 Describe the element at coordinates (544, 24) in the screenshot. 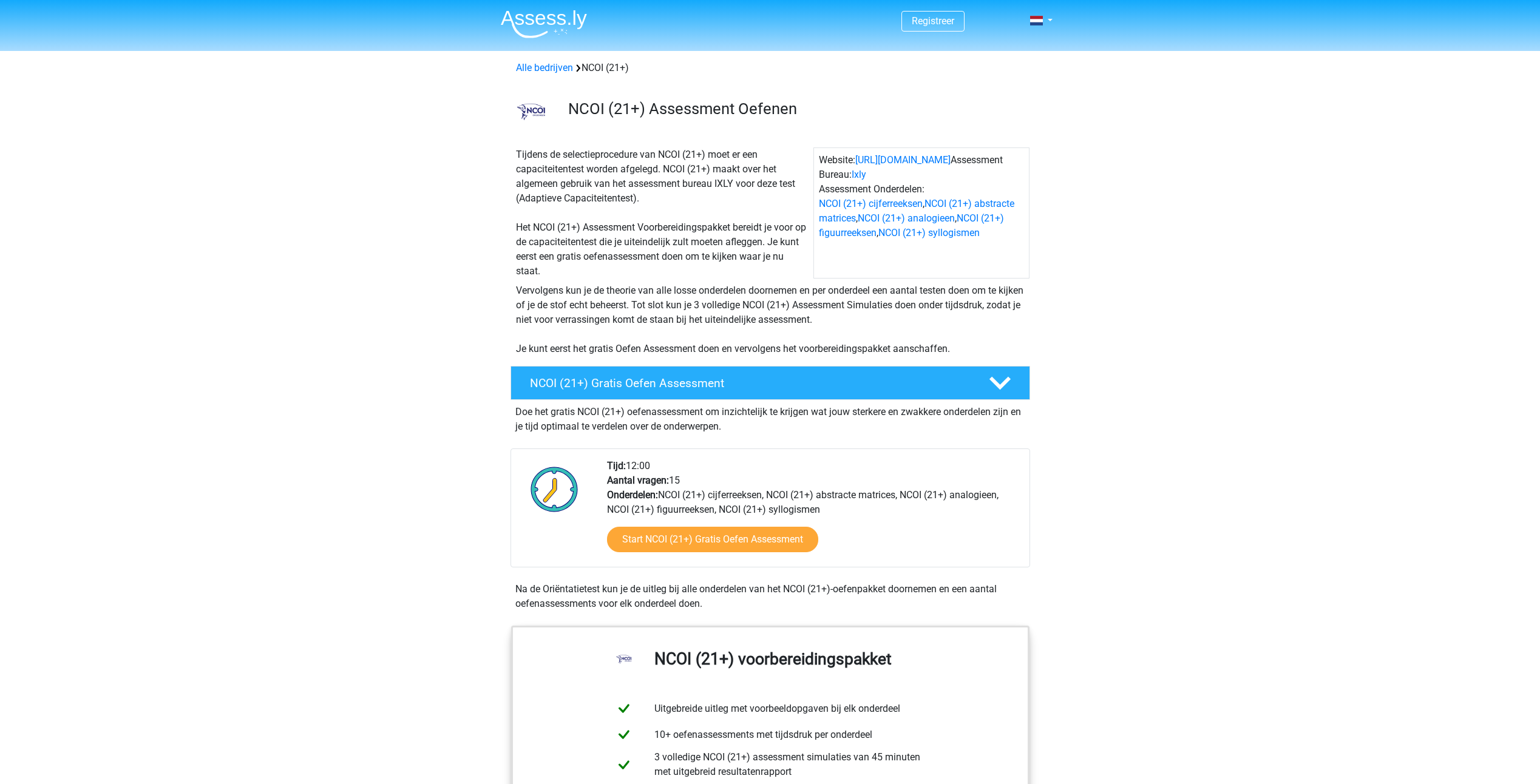

I see `img: Assessly` at that location.